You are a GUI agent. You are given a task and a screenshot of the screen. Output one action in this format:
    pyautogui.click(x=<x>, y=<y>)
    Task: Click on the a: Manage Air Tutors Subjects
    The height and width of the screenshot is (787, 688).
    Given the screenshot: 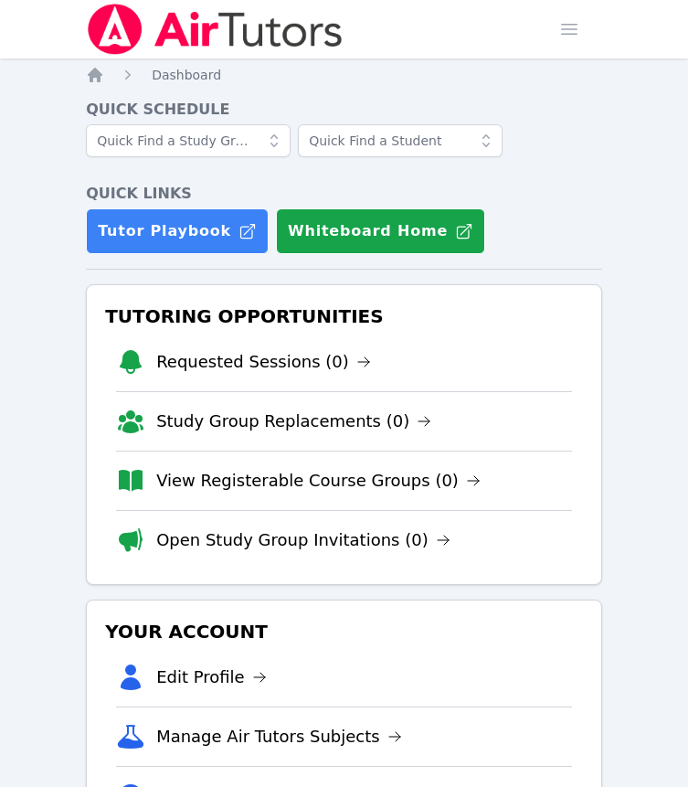 What is the action you would take?
    pyautogui.click(x=279, y=736)
    